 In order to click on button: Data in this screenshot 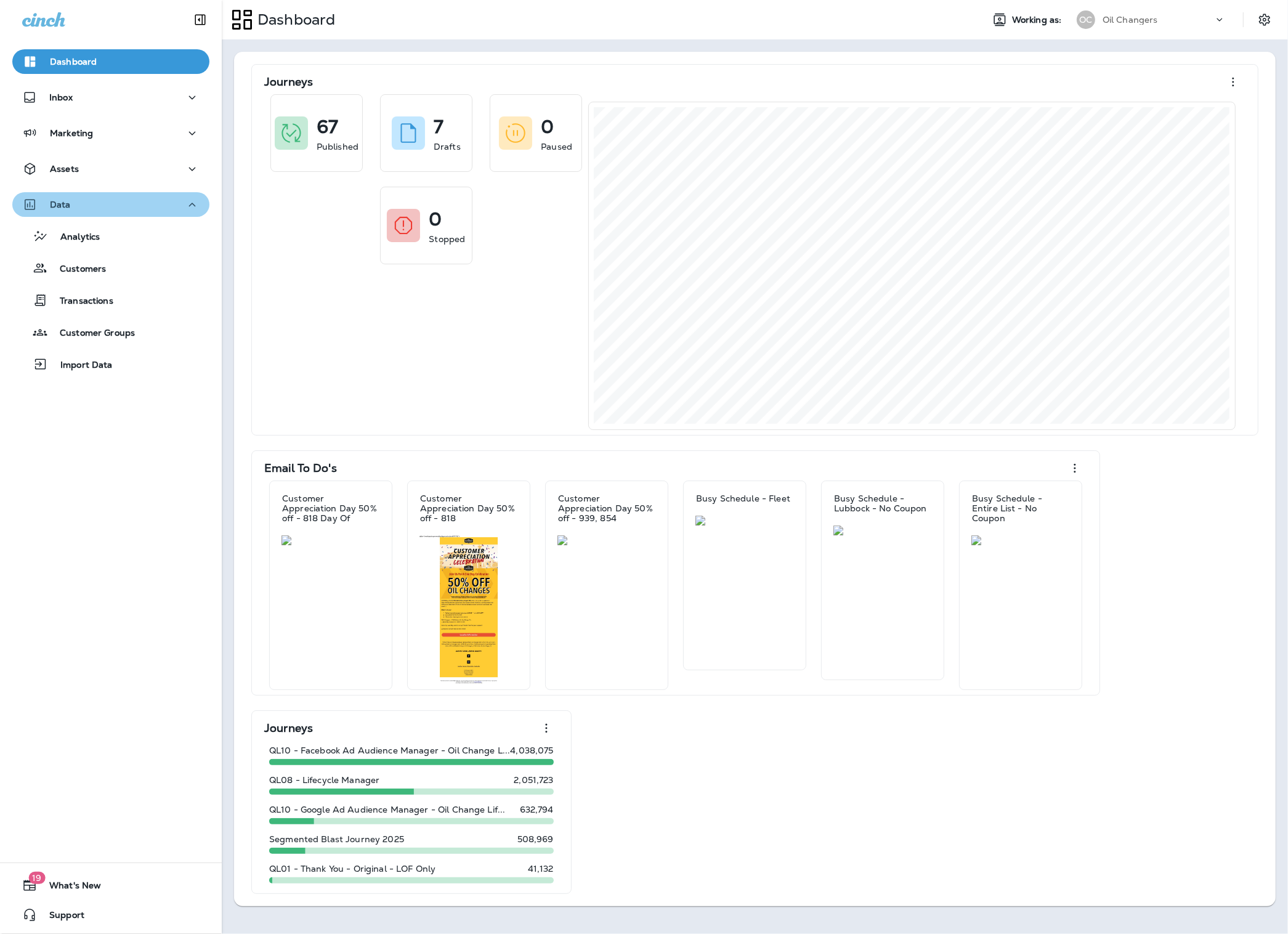, I will do `click(111, 205)`.